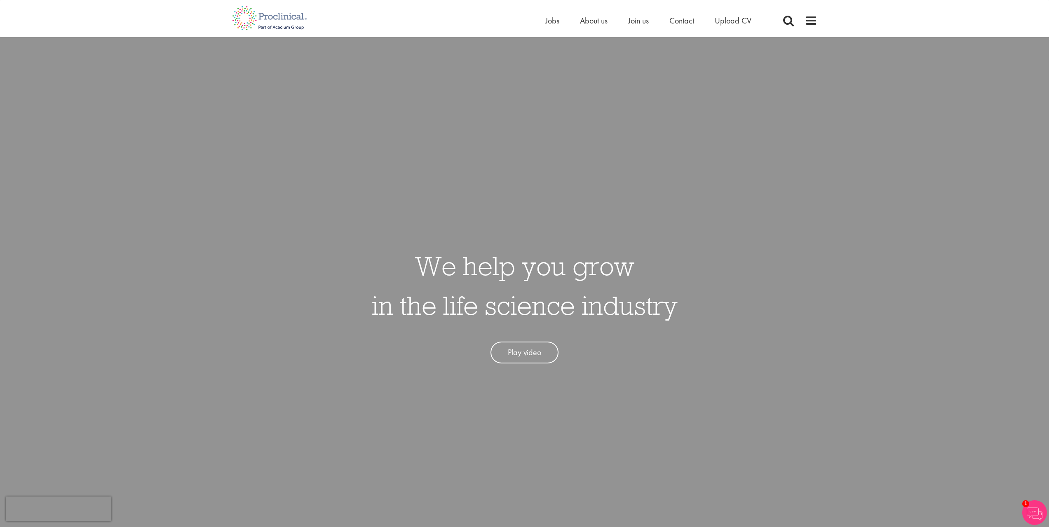  I want to click on a: Upload CV, so click(733, 21).